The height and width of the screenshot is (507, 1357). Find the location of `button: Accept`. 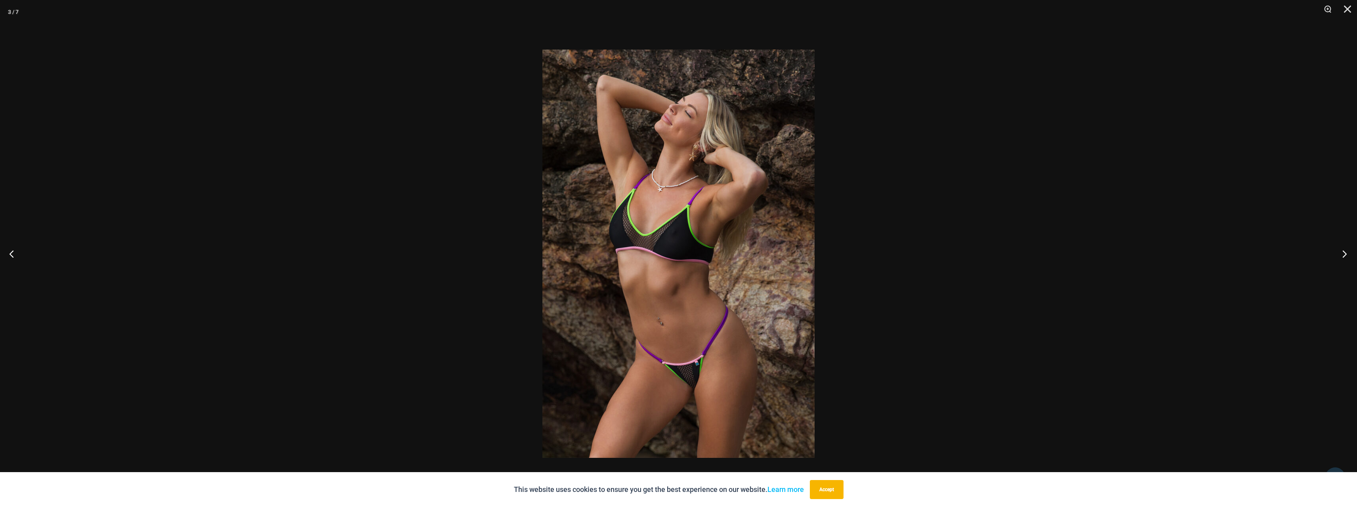

button: Accept is located at coordinates (826, 489).